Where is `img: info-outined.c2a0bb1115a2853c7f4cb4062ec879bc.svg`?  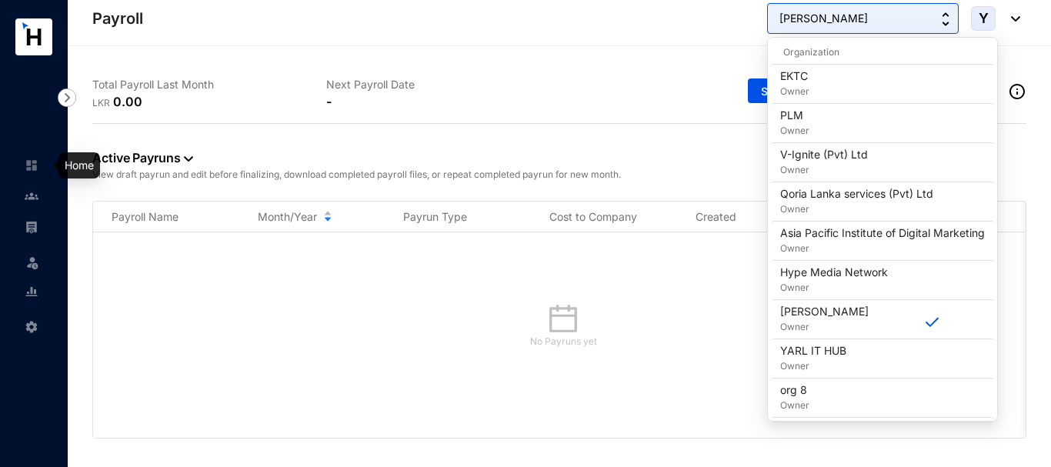
img: info-outined.c2a0bb1115a2853c7f4cb4062ec879bc.svg is located at coordinates (1017, 92).